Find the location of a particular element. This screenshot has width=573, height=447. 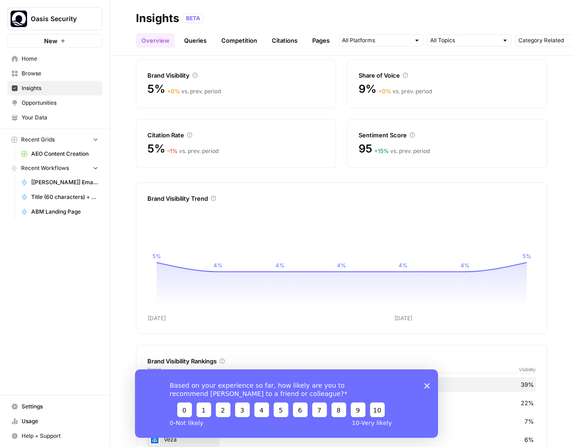

button: Help + Support is located at coordinates (55, 436).